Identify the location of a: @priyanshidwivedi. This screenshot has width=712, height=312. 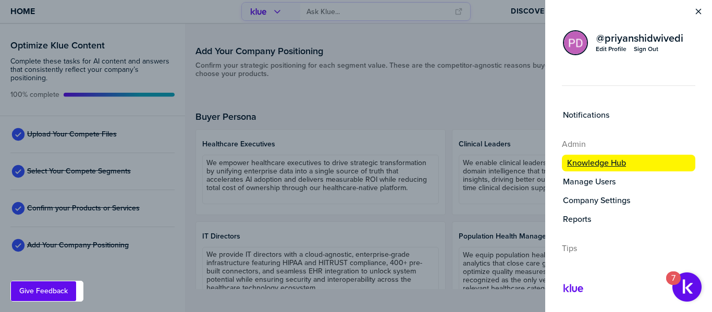
(640, 38).